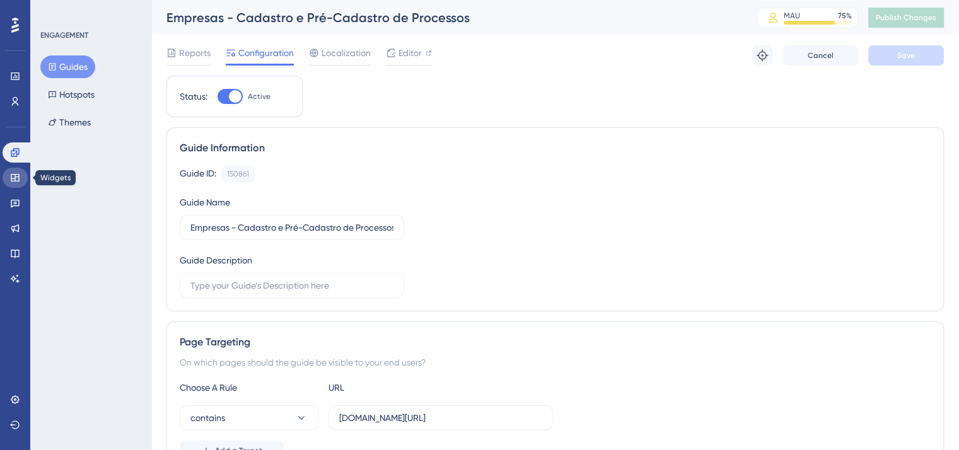 This screenshot has height=450, width=959. I want to click on button: Publish Changes, so click(906, 18).